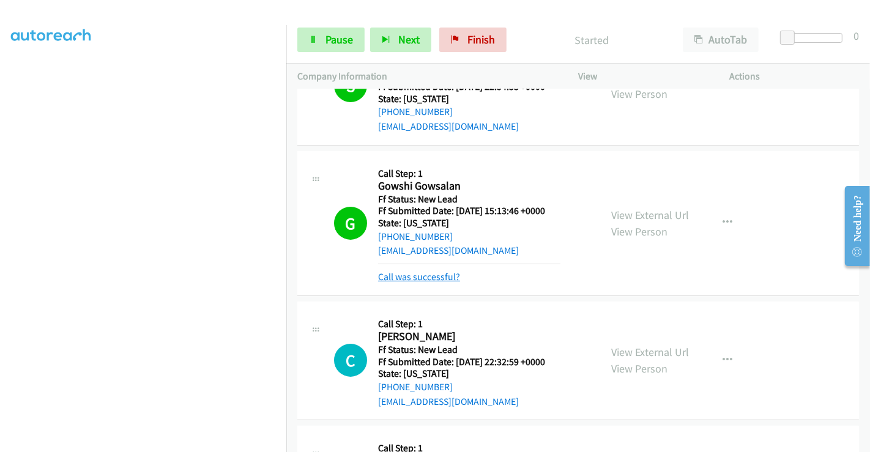 Image resolution: width=870 pixels, height=452 pixels. Describe the element at coordinates (592, 40) in the screenshot. I see `p: Started` at that location.